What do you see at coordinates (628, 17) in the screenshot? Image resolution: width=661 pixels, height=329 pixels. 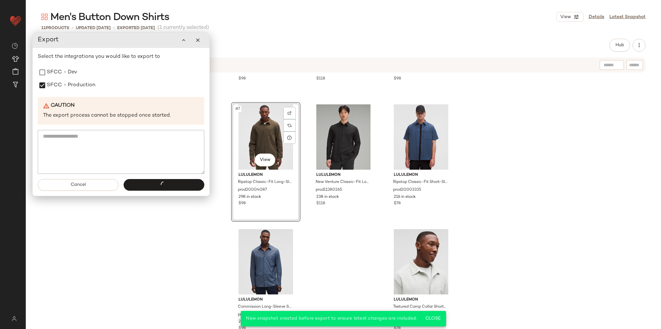 I see `a: Latest Snapshot` at bounding box center [628, 17].